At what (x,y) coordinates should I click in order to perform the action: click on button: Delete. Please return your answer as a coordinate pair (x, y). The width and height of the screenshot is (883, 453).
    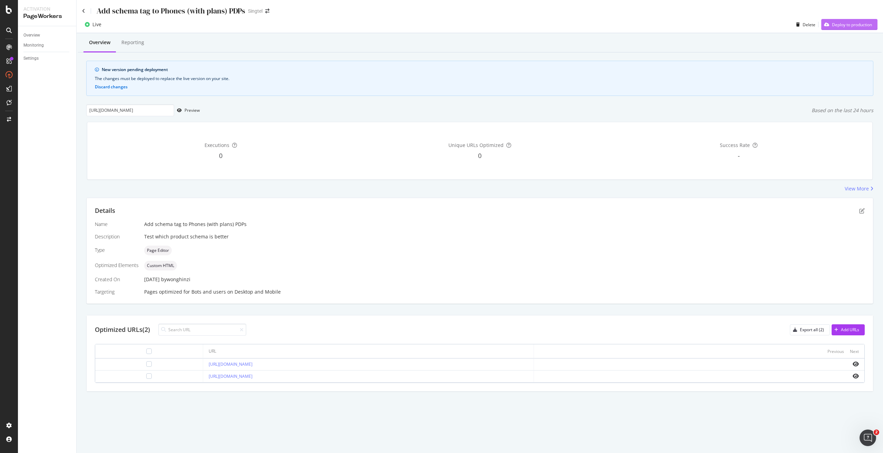
    Looking at the image, I should click on (804, 24).